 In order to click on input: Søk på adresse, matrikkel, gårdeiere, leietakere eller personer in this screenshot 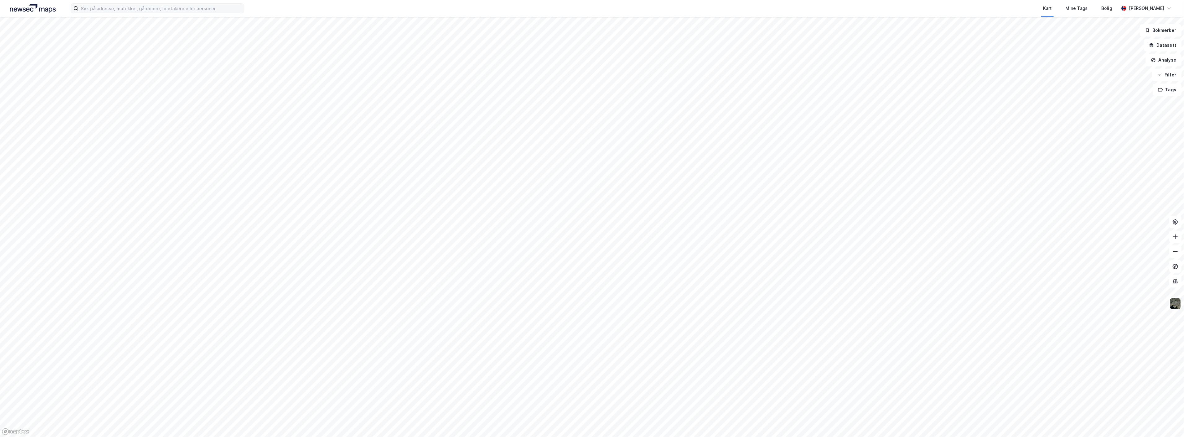, I will do `click(161, 8)`.